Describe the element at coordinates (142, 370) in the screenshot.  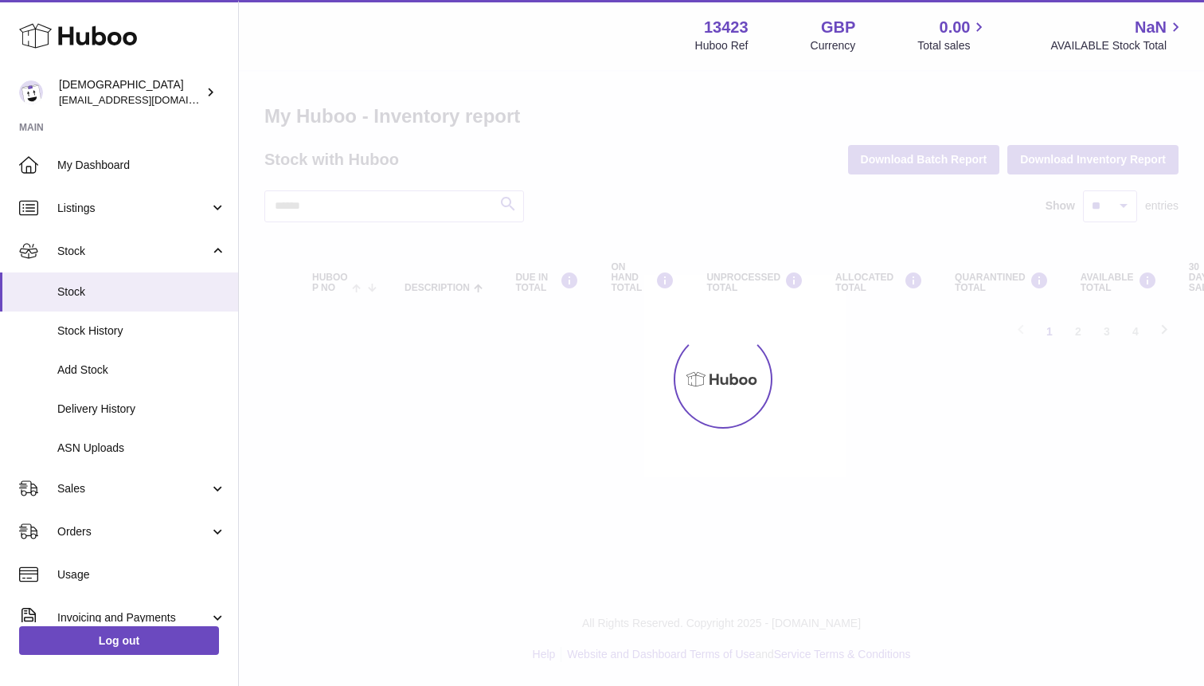
I see `span: Add Stock` at that location.